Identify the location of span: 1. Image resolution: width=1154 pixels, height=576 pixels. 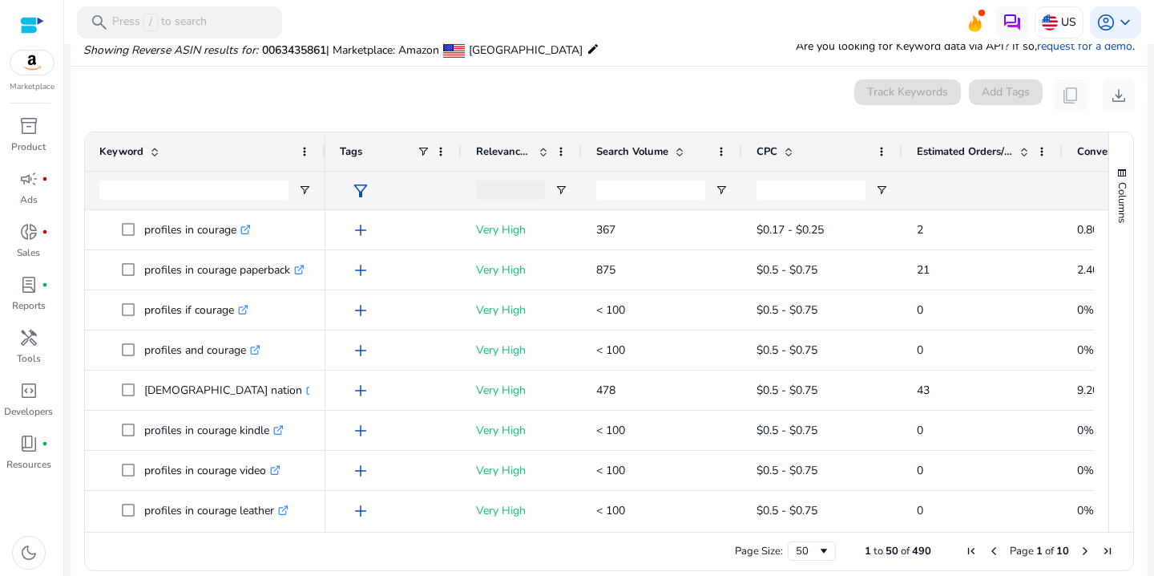
(1040, 551).